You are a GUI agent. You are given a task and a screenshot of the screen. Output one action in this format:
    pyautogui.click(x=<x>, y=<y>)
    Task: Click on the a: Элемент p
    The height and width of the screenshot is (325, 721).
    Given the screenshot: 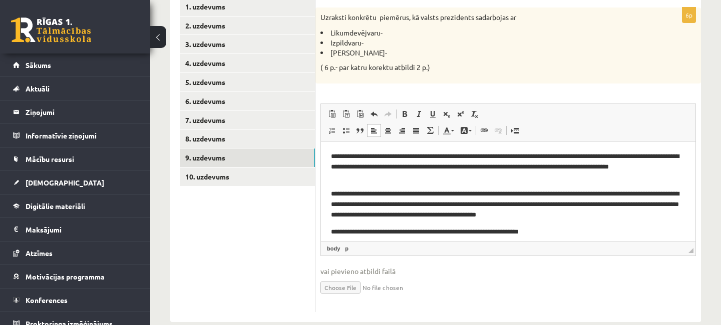 What is the action you would take?
    pyautogui.click(x=346, y=249)
    